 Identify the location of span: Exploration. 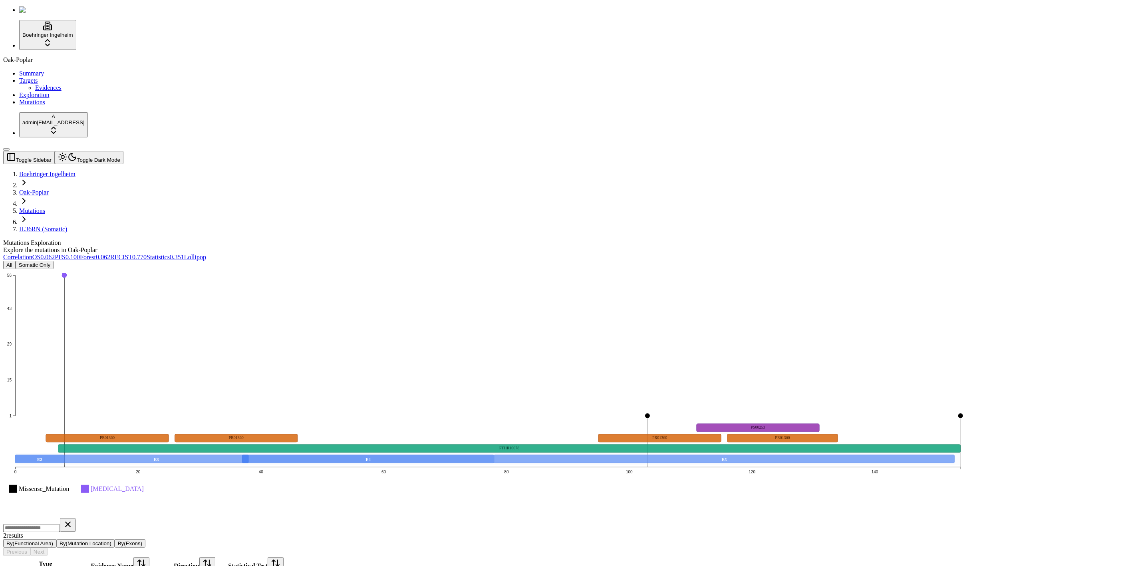
(34, 95).